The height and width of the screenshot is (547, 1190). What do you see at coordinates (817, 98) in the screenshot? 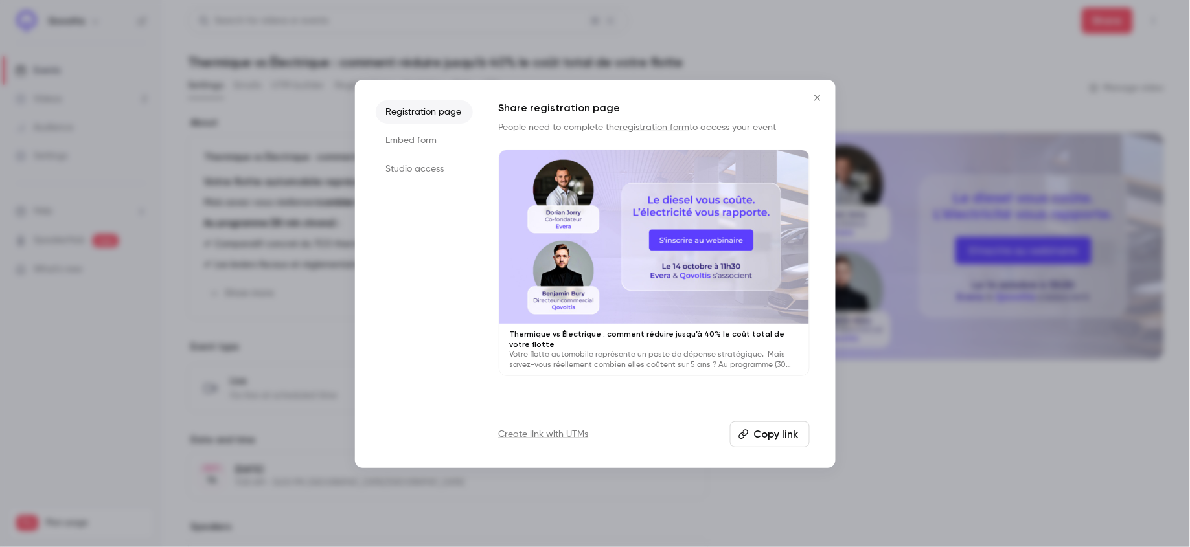
I see `button: Close` at bounding box center [817, 98].